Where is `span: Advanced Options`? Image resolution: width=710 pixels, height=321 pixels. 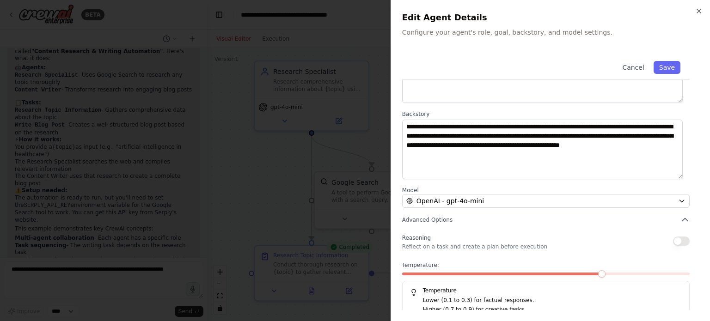
span: Advanced Options is located at coordinates (427, 220).